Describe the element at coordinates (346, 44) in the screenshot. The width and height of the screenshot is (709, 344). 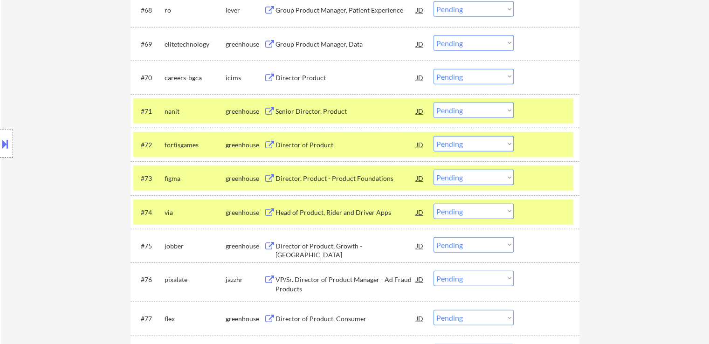
I see `div: Group Product Manager, Data` at that location.